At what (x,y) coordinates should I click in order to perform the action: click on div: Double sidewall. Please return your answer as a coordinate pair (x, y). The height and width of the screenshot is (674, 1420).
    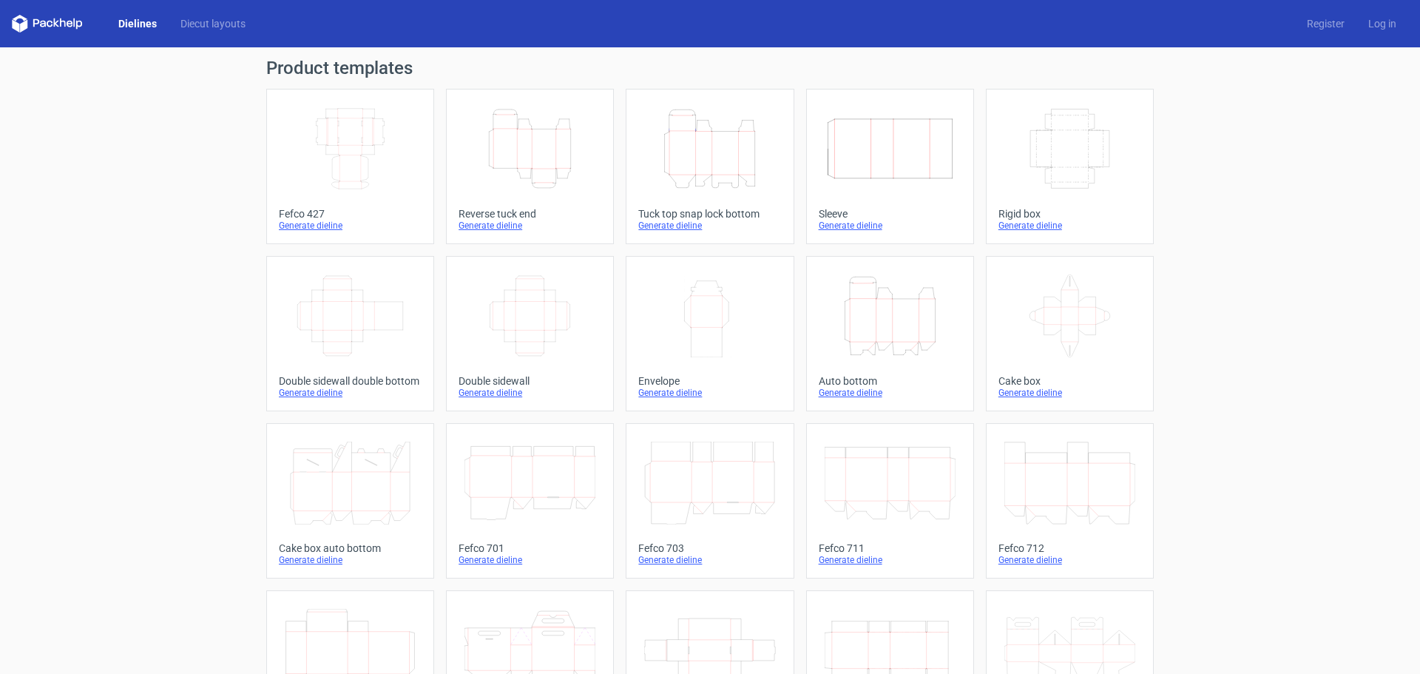
    Looking at the image, I should click on (530, 381).